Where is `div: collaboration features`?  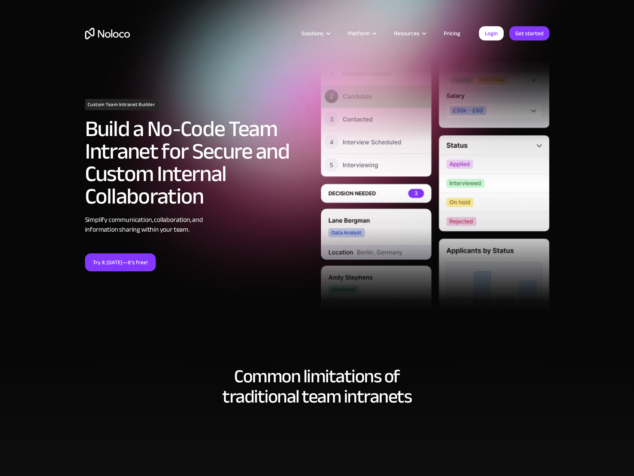
div: collaboration features is located at coordinates (311, 457).